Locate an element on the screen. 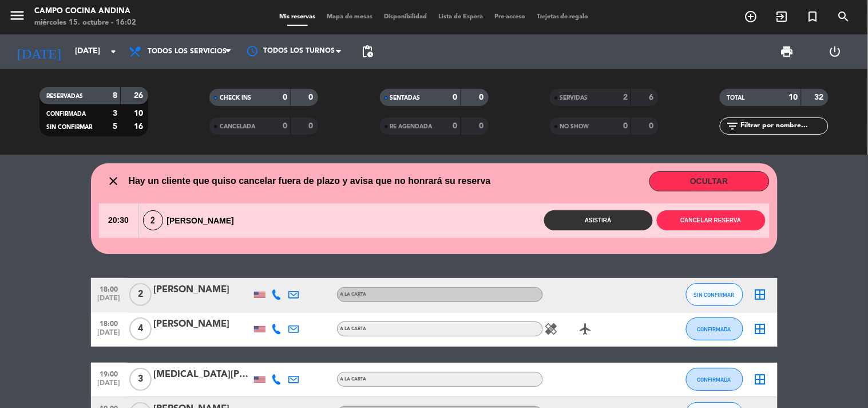 The width and height of the screenshot is (868, 408). strong: 6 is located at coordinates (653, 97).